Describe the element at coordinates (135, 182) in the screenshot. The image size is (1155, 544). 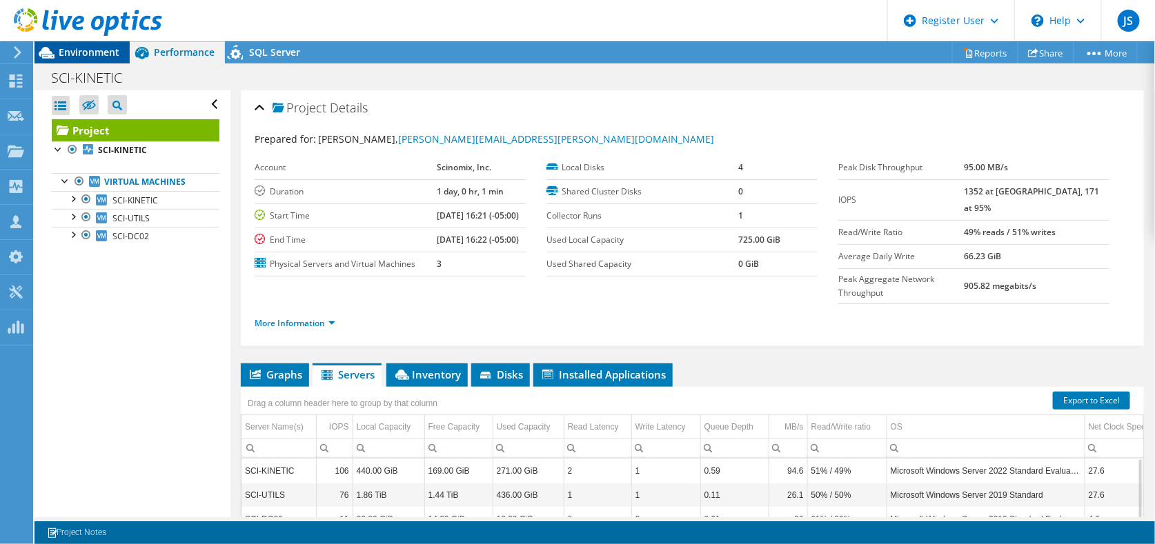
I see `a: Virtual Machines` at that location.